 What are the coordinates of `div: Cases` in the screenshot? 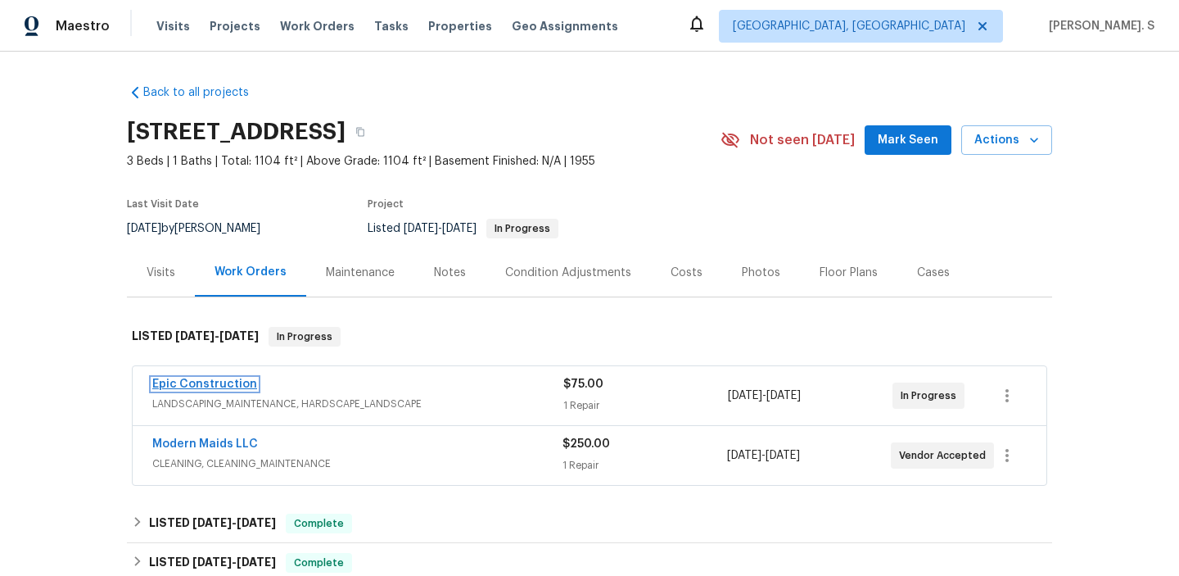 It's located at (934, 273).